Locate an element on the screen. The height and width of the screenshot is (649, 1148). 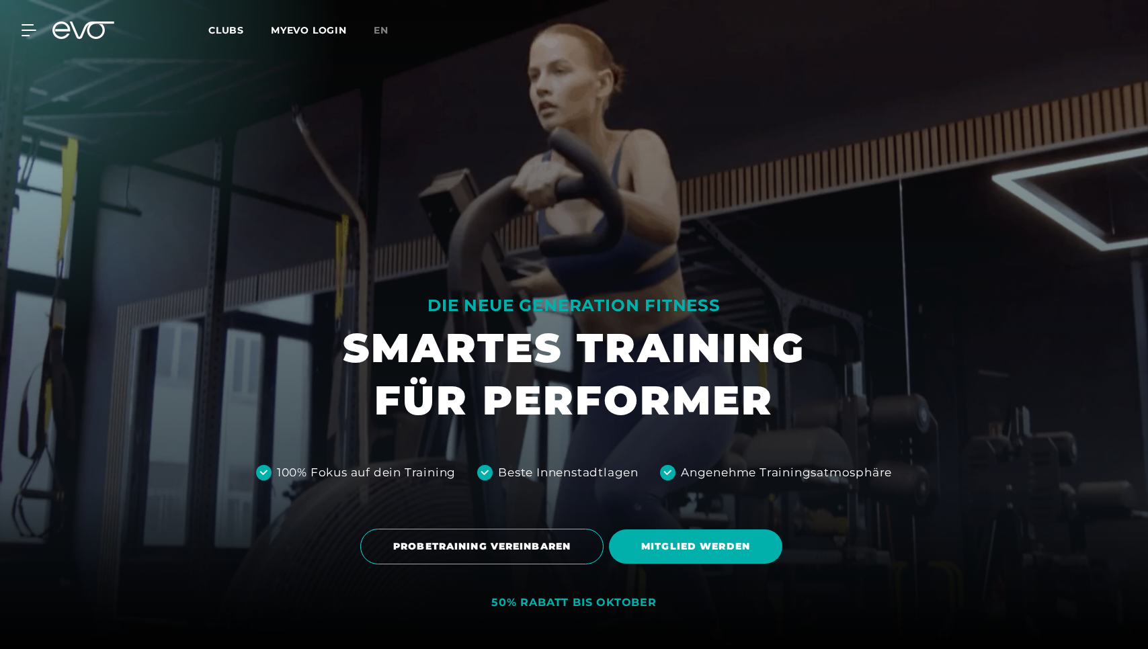
h1: SMARTES TRAINING FÜR PERFORMER is located at coordinates (574, 374).